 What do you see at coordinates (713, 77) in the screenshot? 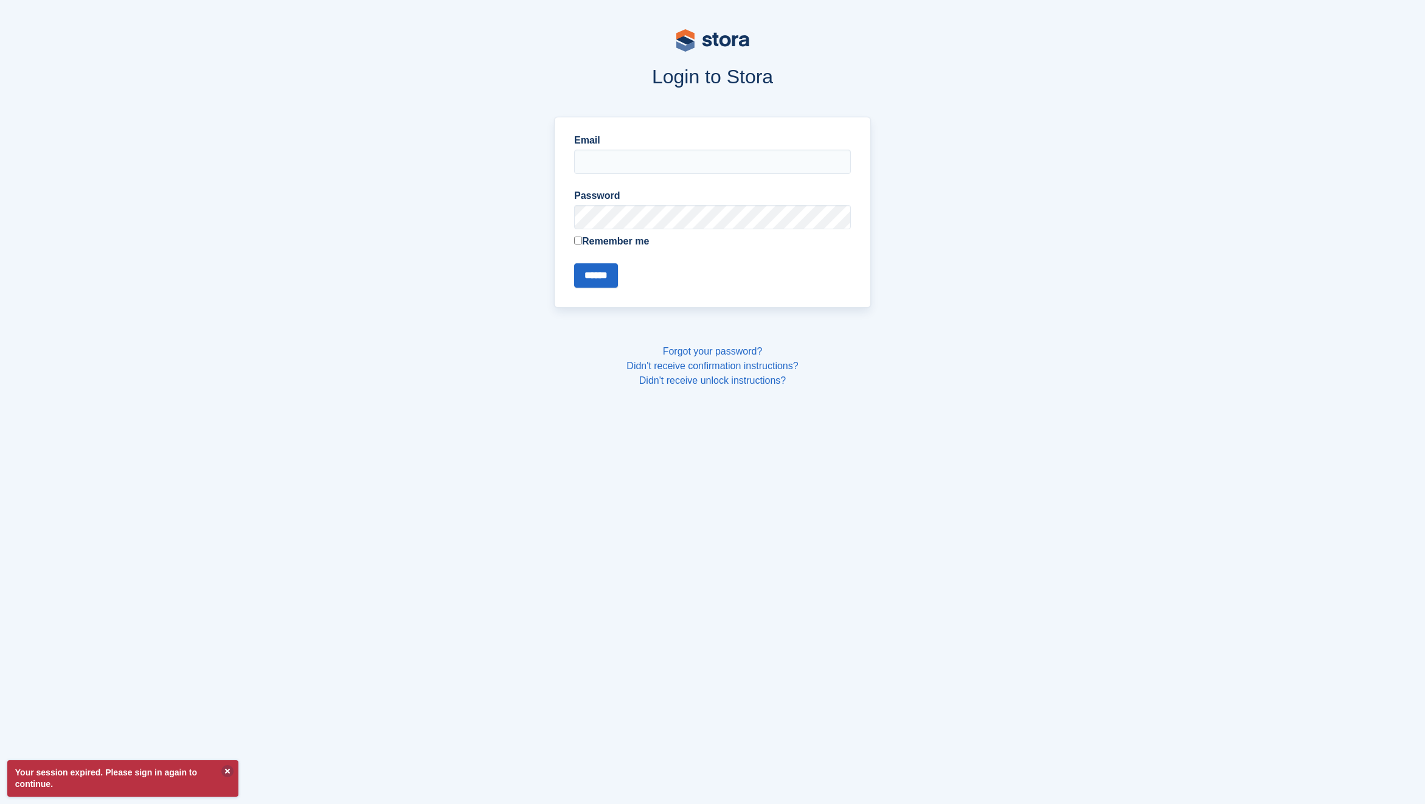
I see `h1: Login to Stora` at bounding box center [713, 77].